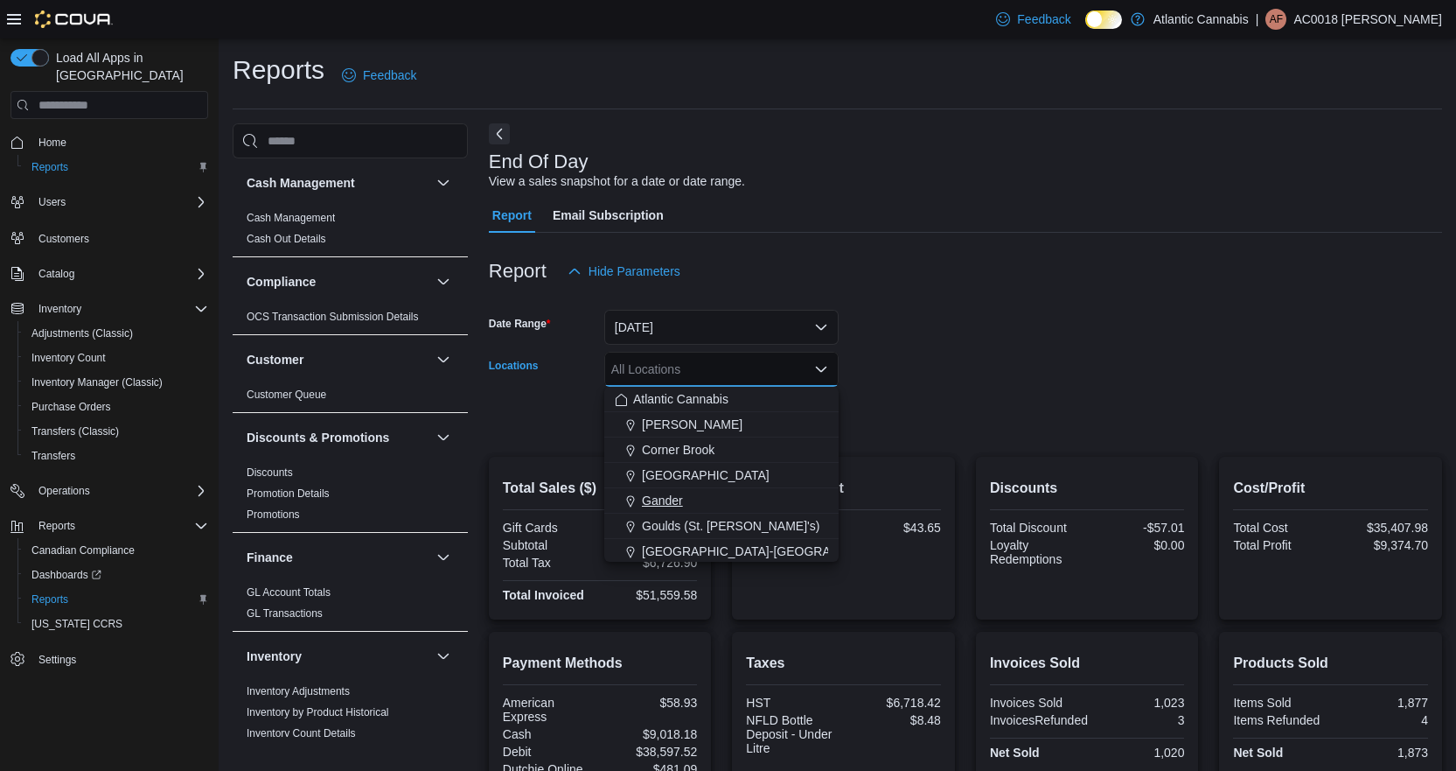 The width and height of the screenshot is (1456, 771). Describe the element at coordinates (722, 399) in the screenshot. I see `button: Atlantic Cannabis` at that location.